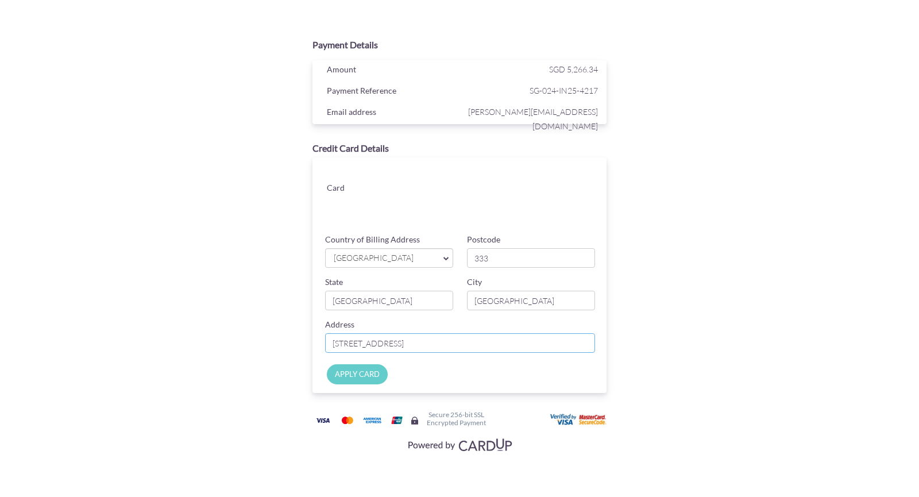 This screenshot has height=497, width=919. Describe the element at coordinates (459, 45) in the screenshot. I see `div: Payment Details` at that location.